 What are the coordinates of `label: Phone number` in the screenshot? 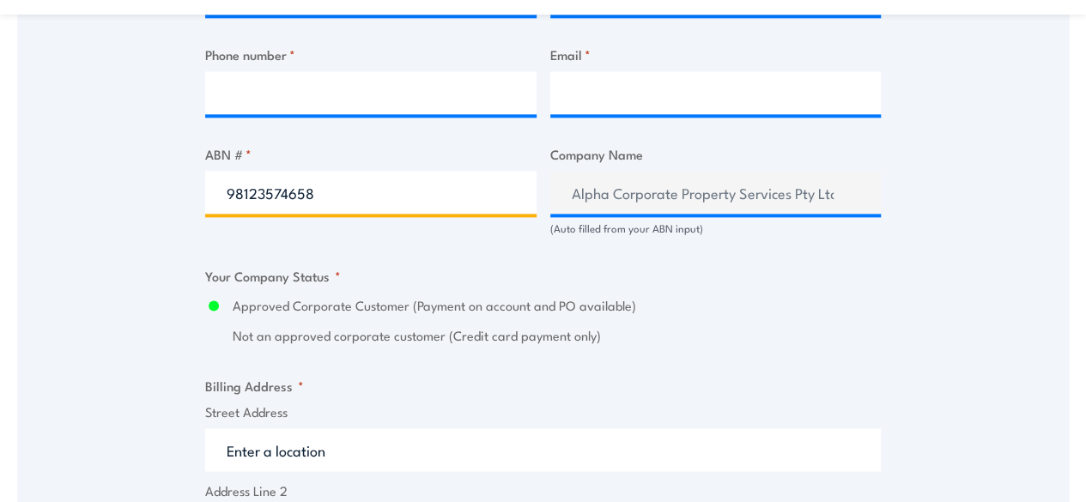 It's located at (371, 54).